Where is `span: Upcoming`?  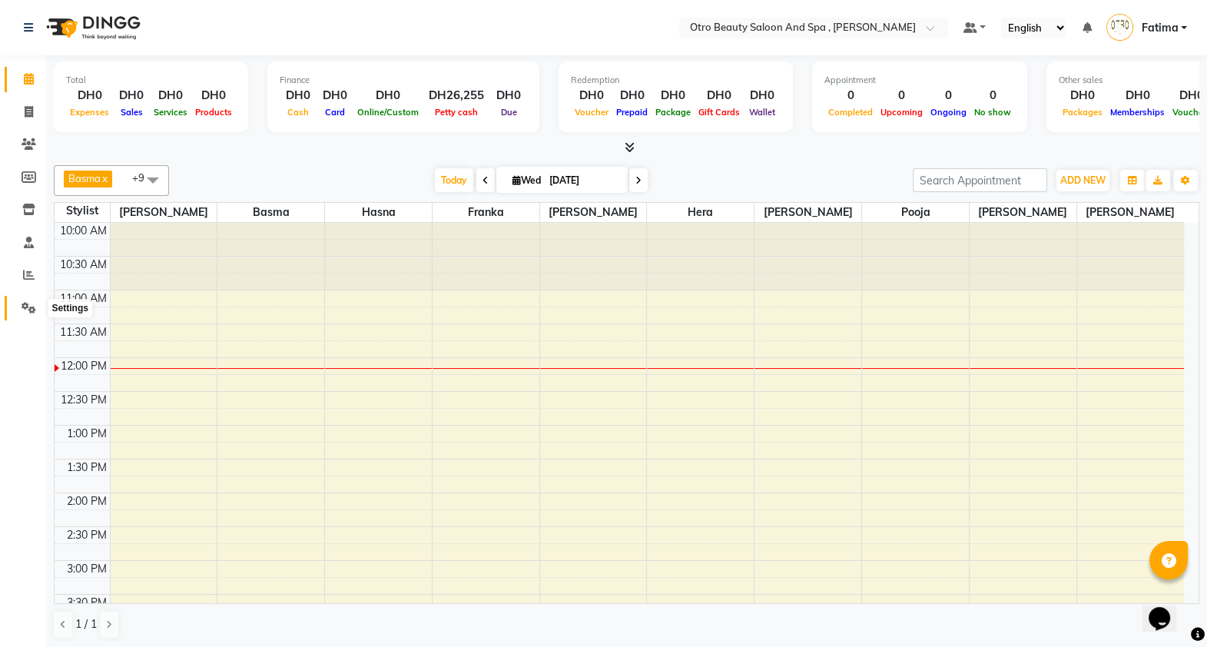
span: Upcoming is located at coordinates (901, 112).